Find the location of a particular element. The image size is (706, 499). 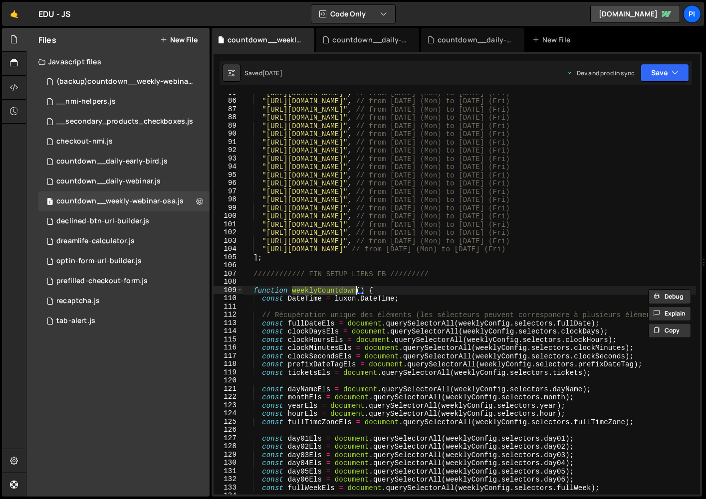

div: __nmi-helpers.js is located at coordinates (86, 102).